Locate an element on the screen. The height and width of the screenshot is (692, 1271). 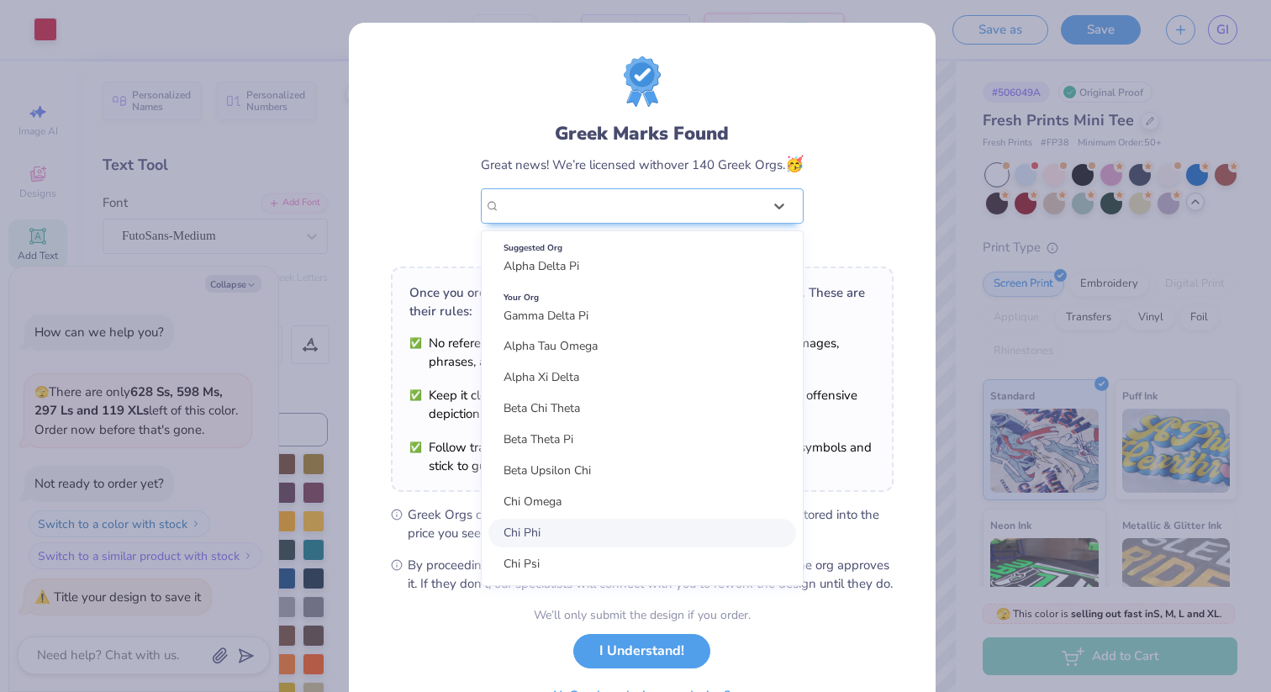
span: Beta Chi Theta is located at coordinates (542, 408).